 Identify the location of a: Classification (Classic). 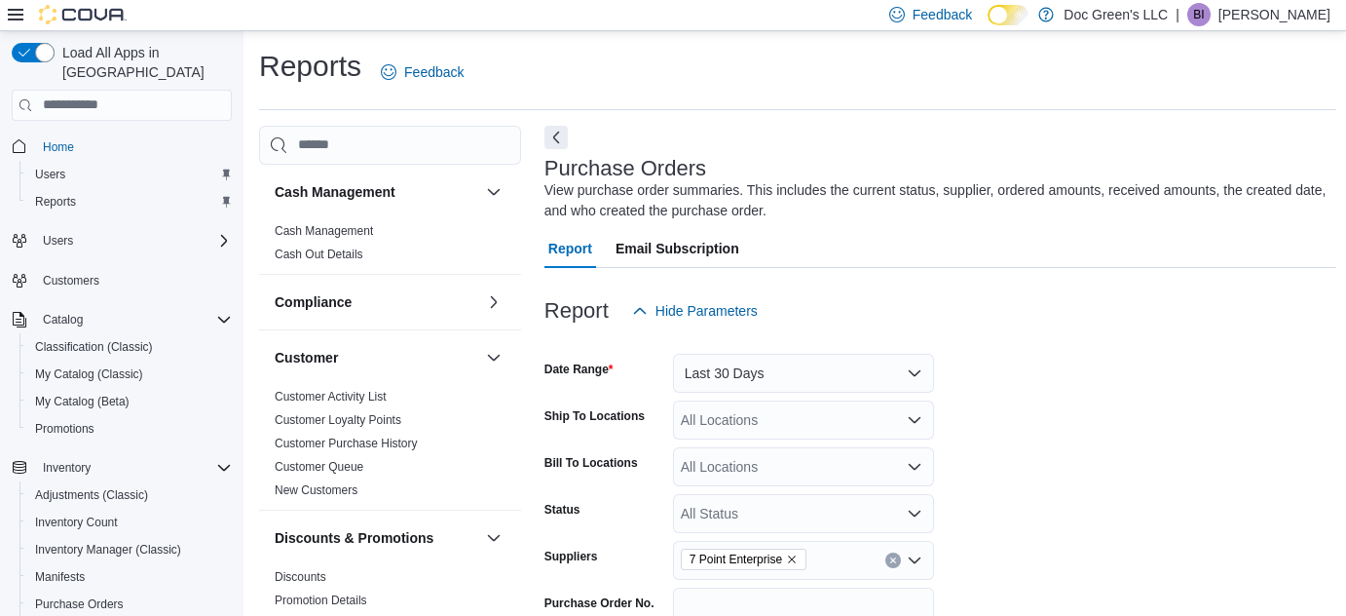
(94, 347).